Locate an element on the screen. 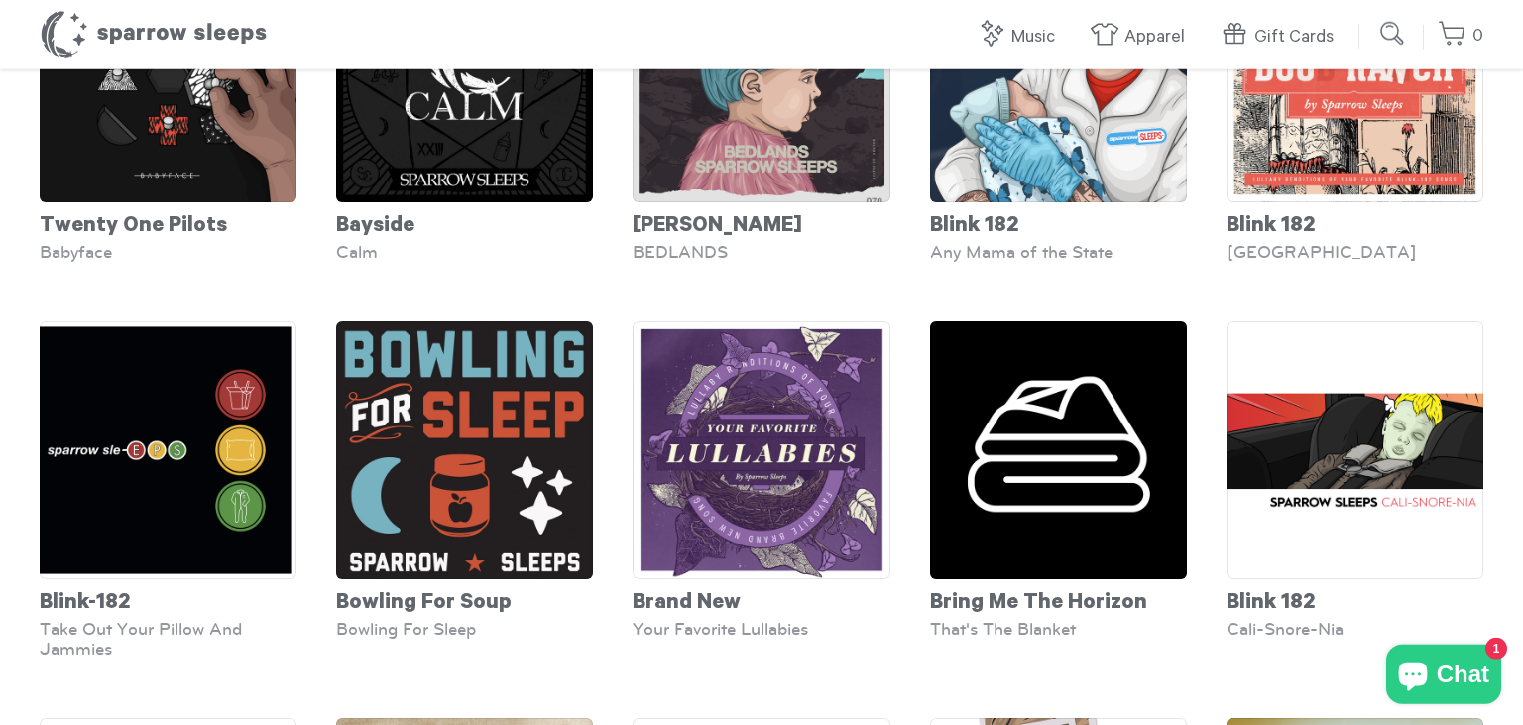 The image size is (1523, 725). div: Any Mama of the State is located at coordinates (1058, 252).